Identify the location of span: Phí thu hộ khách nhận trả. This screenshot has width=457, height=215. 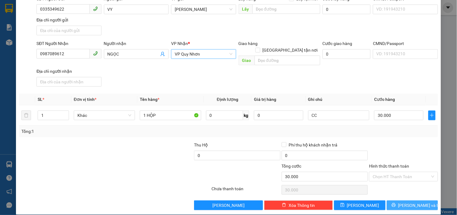
(314, 145).